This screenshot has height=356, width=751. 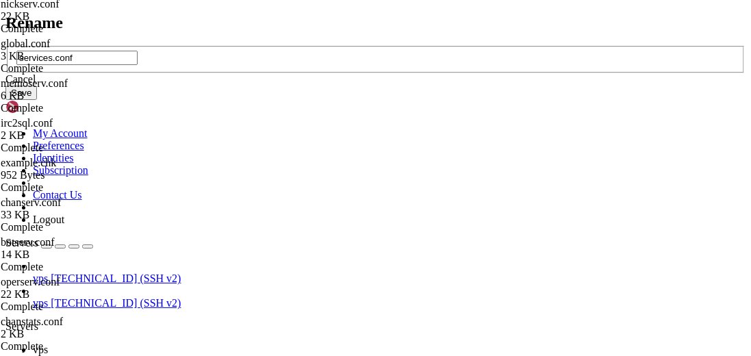 What do you see at coordinates (69, 255) in the screenshot?
I see `div: 14 KB` at bounding box center [69, 255].